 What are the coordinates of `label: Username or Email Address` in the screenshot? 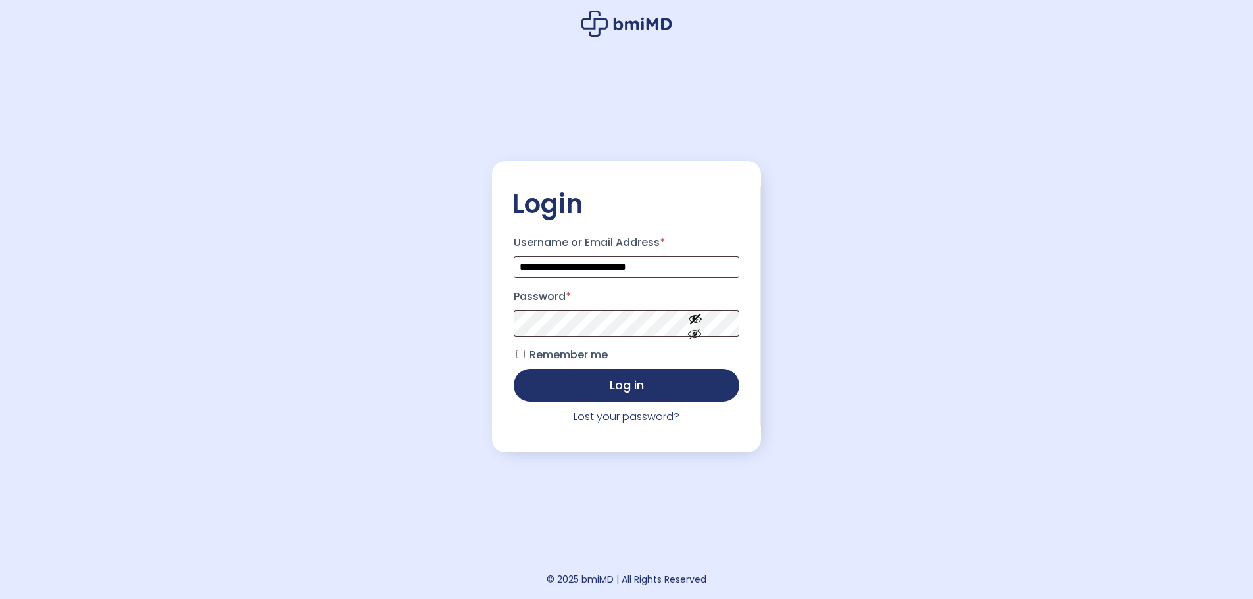 It's located at (626, 243).